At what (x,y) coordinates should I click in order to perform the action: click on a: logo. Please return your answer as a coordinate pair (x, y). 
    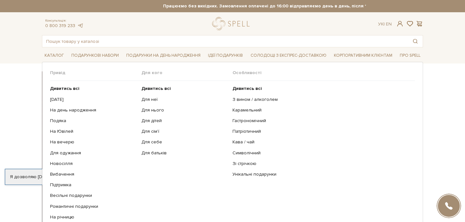
    Looking at the image, I should click on (232, 24).